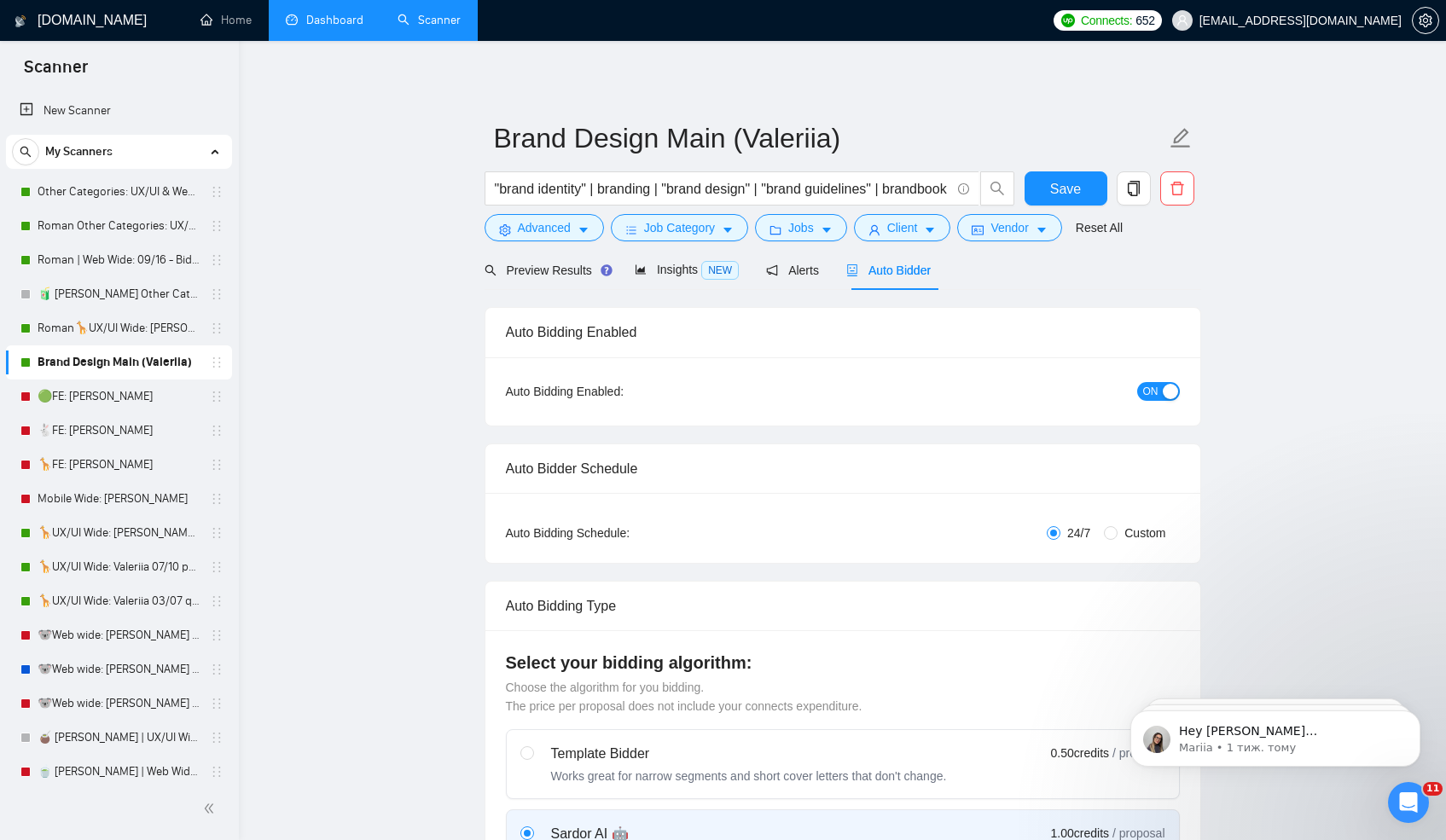 This screenshot has width=1446, height=840. Describe the element at coordinates (772, 271) in the screenshot. I see `span: notification` at that location.